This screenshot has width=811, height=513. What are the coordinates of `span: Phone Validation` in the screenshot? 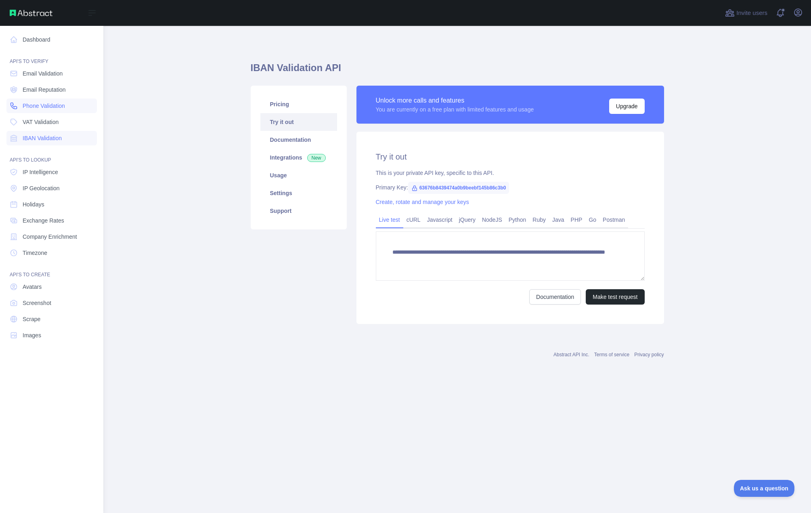 It's located at (44, 106).